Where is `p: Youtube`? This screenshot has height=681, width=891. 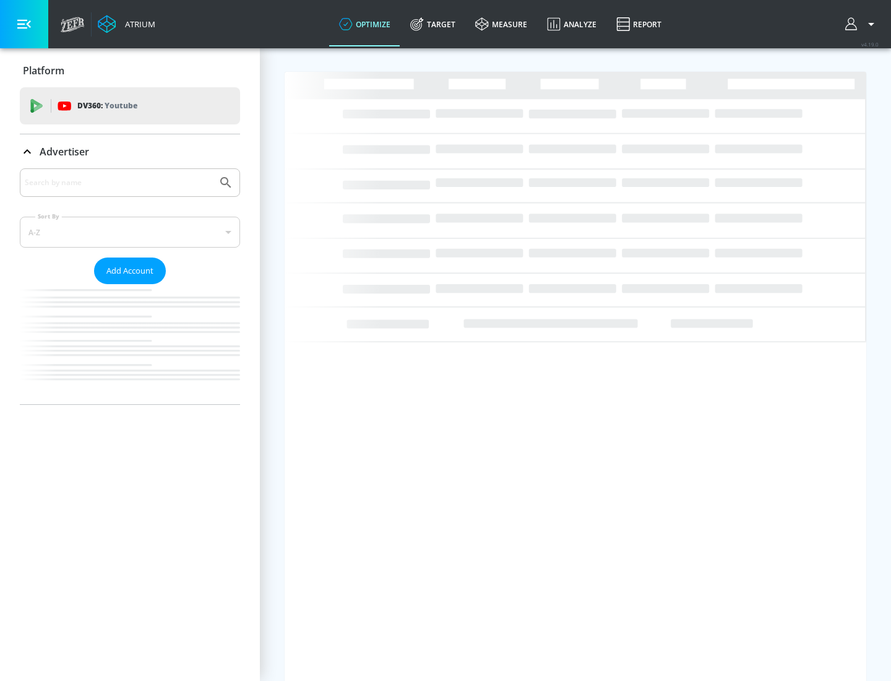 p: Youtube is located at coordinates (121, 105).